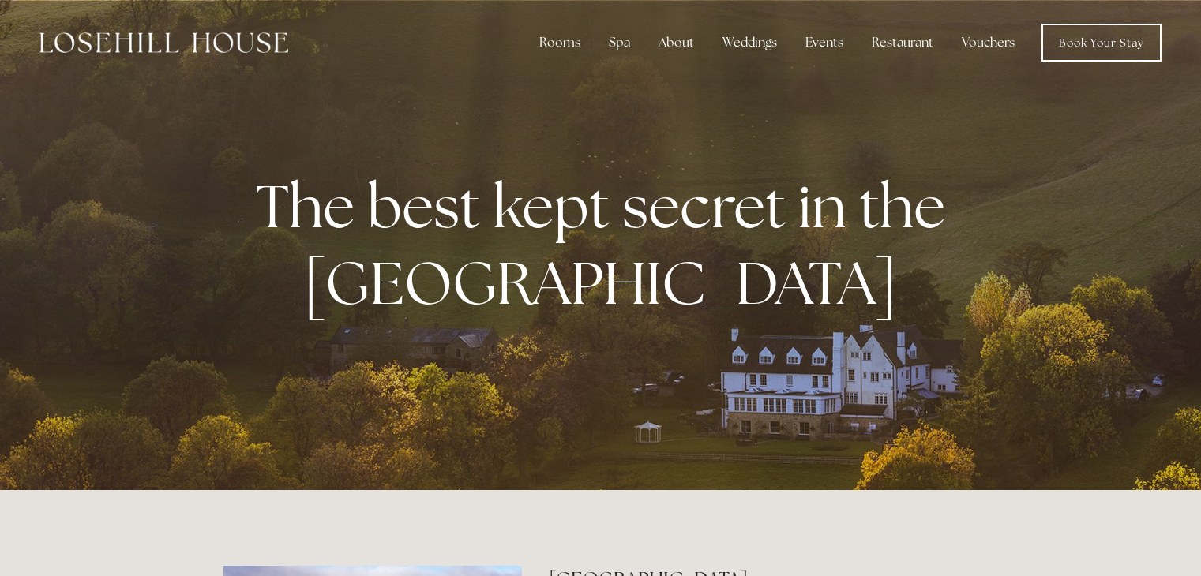 The width and height of the screenshot is (1201, 576). What do you see at coordinates (163, 43) in the screenshot?
I see `img: Losehill House` at bounding box center [163, 43].